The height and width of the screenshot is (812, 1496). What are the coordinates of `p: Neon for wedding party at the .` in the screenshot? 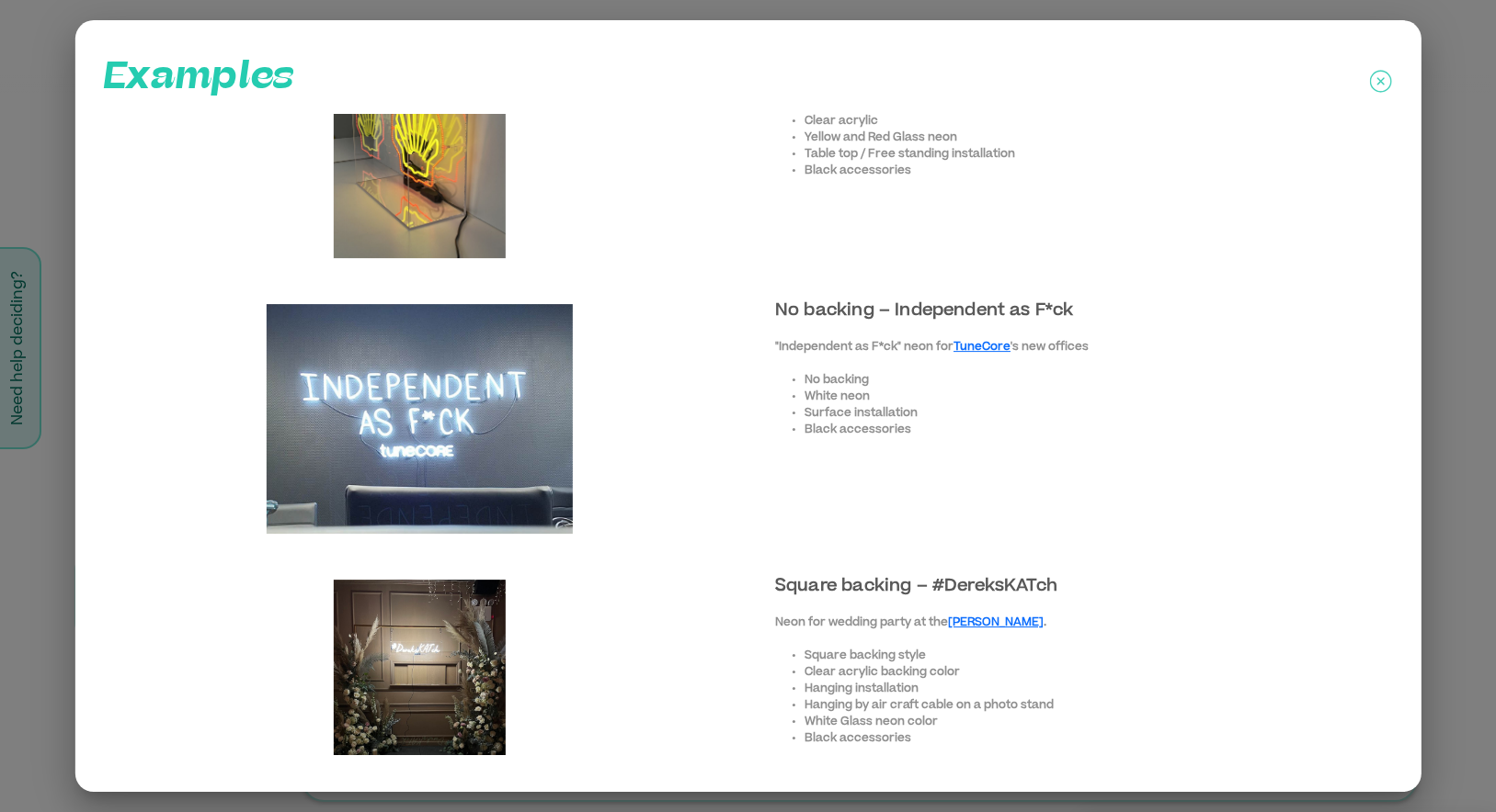 It's located at (1061, 623).